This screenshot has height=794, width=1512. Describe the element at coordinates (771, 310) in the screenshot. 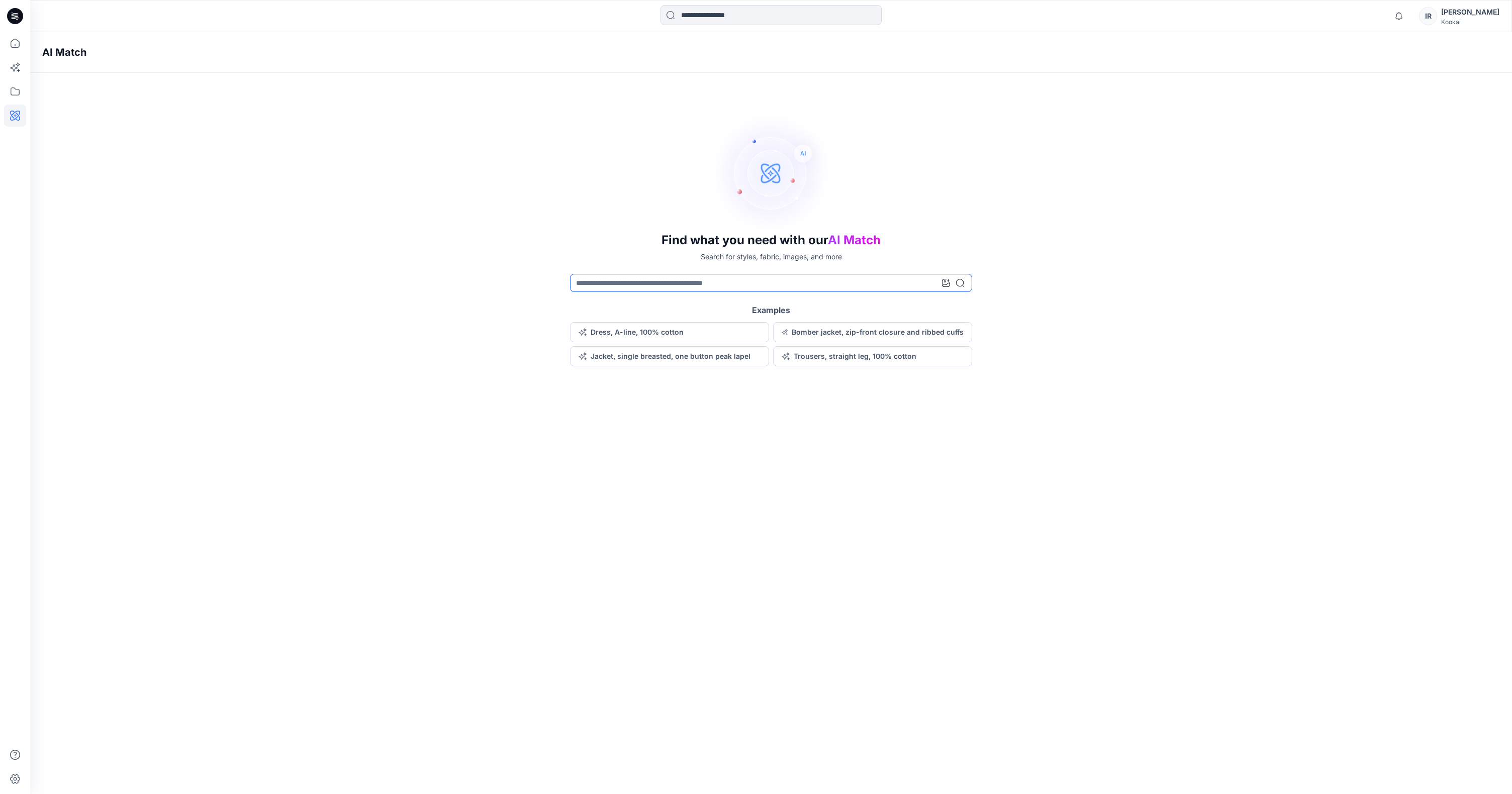

I see `h5: Examples` at that location.